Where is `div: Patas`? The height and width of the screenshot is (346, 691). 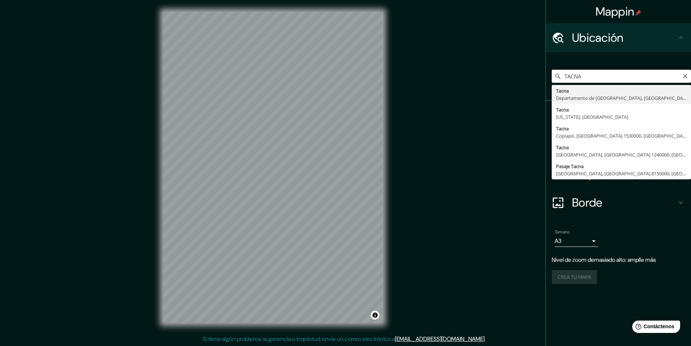
div: Patas is located at coordinates (619, 115).